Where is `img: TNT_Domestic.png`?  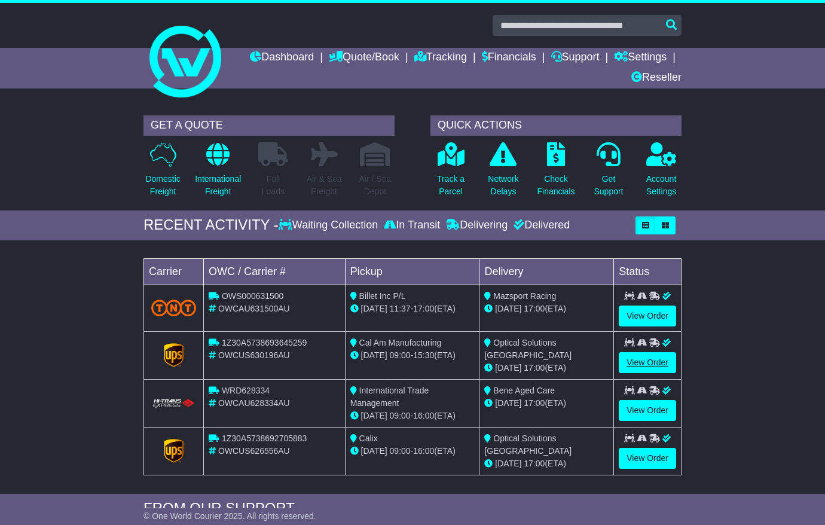 img: TNT_Domestic.png is located at coordinates (173, 307).